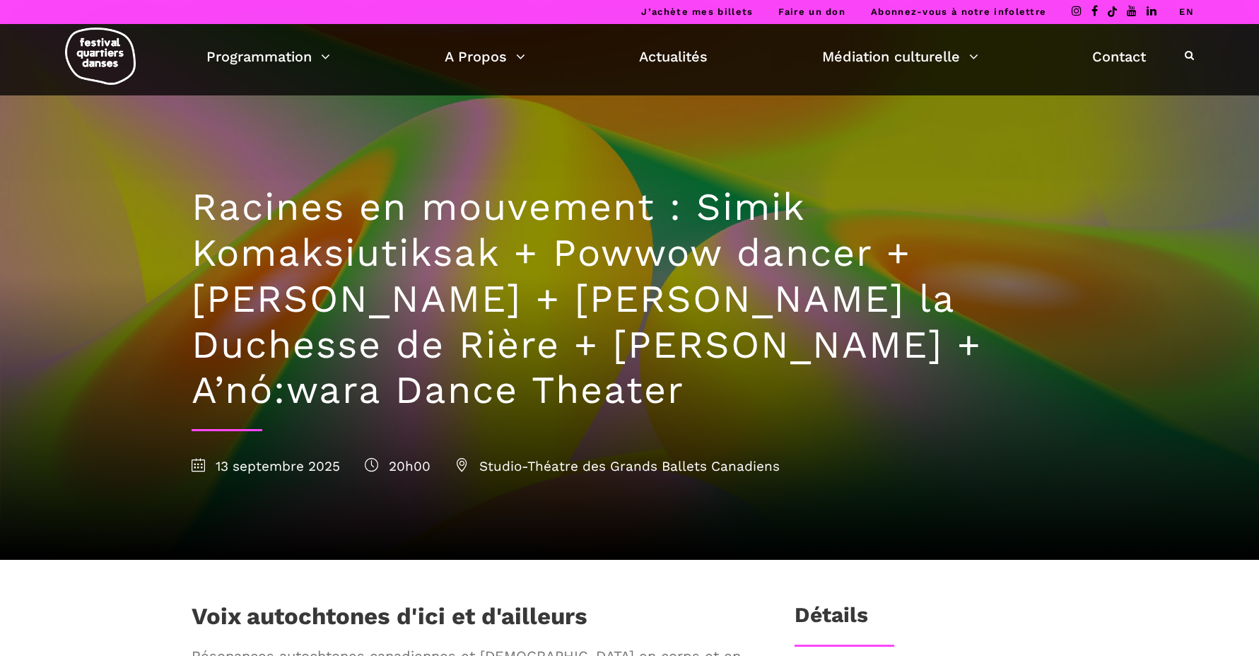 Image resolution: width=1259 pixels, height=656 pixels. What do you see at coordinates (1186, 11) in the screenshot?
I see `a: EN` at bounding box center [1186, 11].